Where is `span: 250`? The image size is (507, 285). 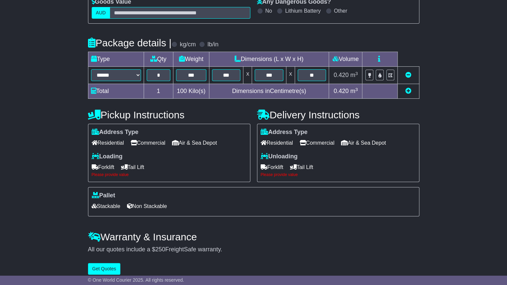 span: 250 is located at coordinates (160, 249).